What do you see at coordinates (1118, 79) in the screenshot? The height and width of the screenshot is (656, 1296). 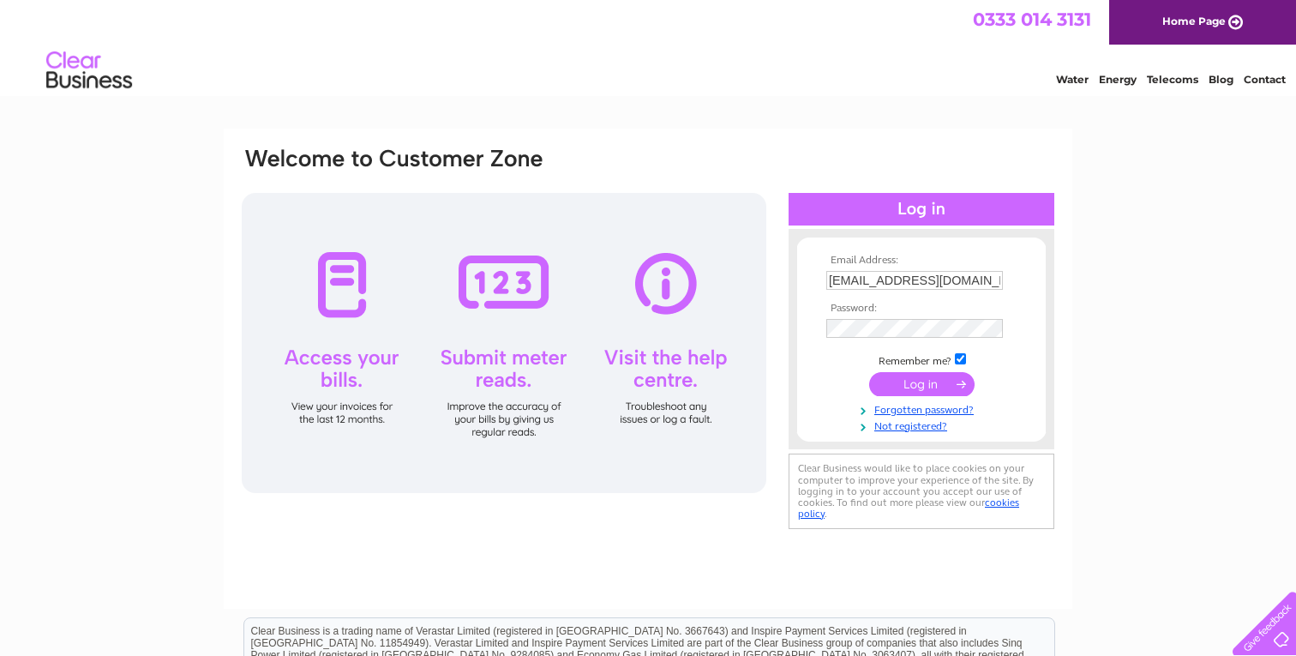 I see `a: Energy` at bounding box center [1118, 79].